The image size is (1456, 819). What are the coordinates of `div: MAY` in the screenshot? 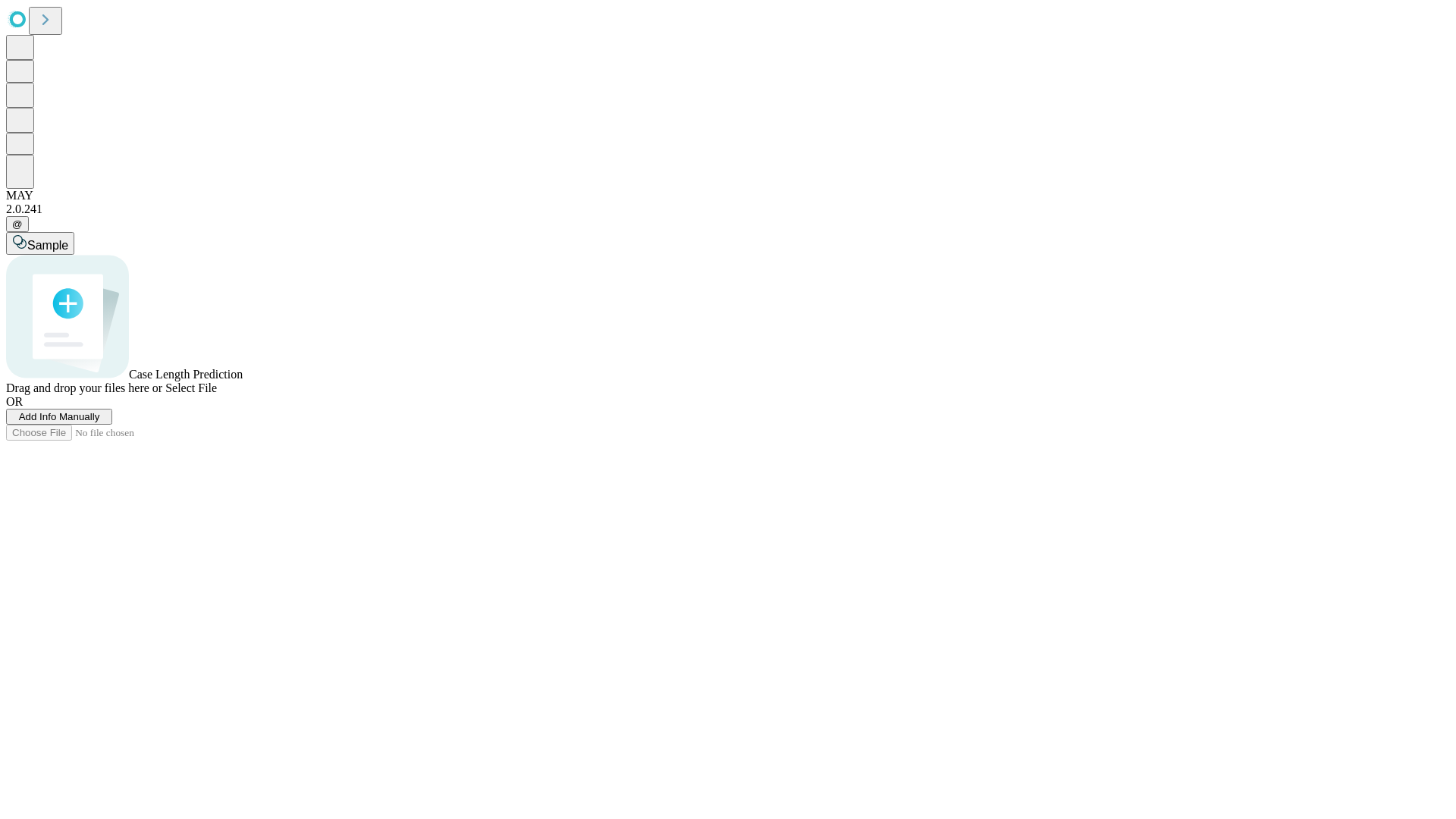 It's located at (728, 196).